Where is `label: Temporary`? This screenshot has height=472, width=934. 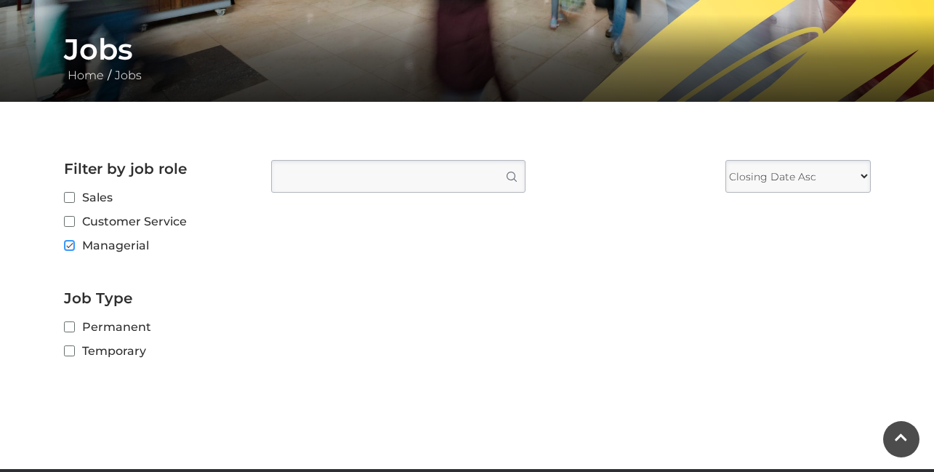 label: Temporary is located at coordinates (156, 350).